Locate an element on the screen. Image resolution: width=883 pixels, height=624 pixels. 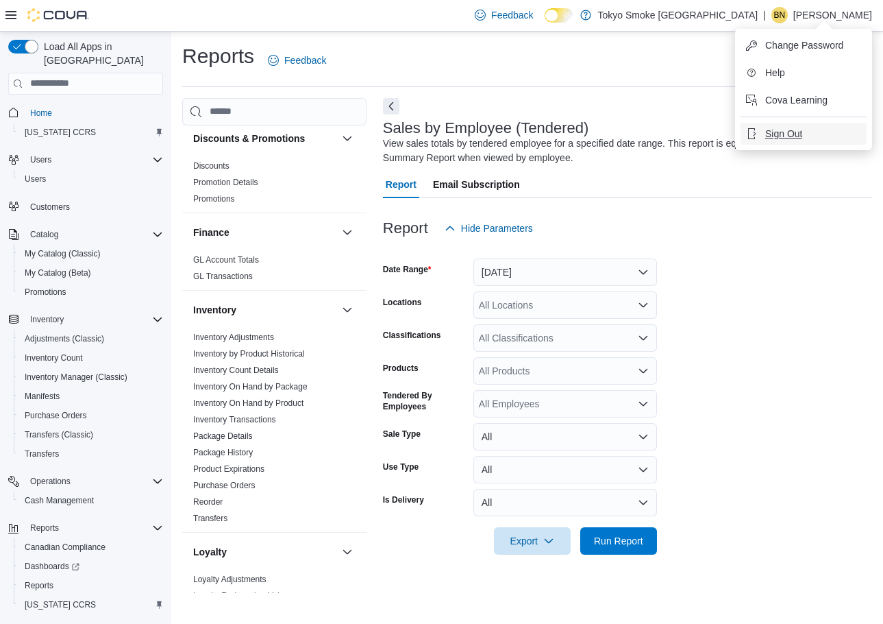
a: Package History is located at coordinates (223, 452).